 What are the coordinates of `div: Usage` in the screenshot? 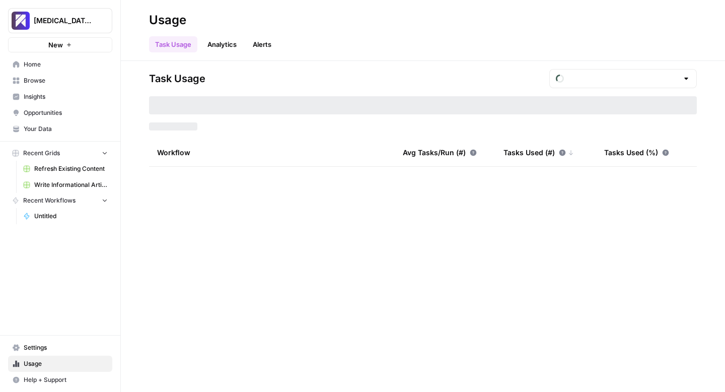 It's located at (168, 20).